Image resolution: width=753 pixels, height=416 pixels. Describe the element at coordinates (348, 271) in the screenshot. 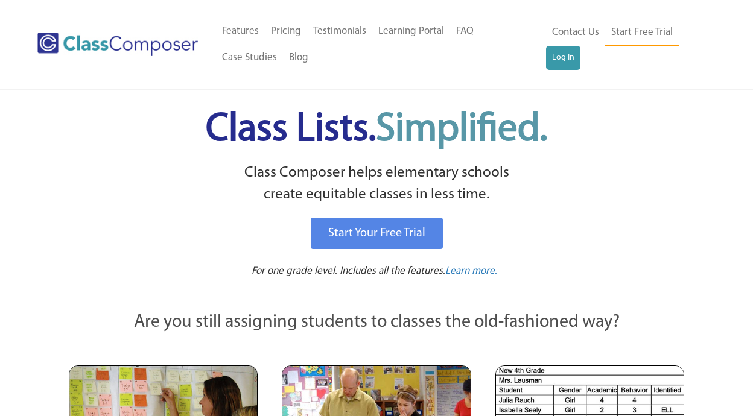

I see `span: For one grade level. Includes all the features.` at that location.